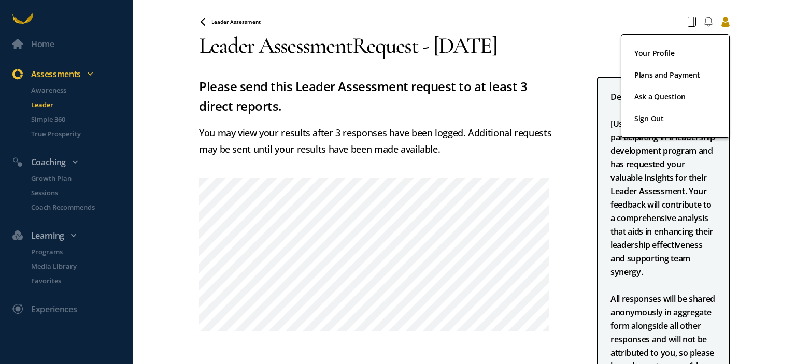  I want to click on a: Leader, so click(76, 105).